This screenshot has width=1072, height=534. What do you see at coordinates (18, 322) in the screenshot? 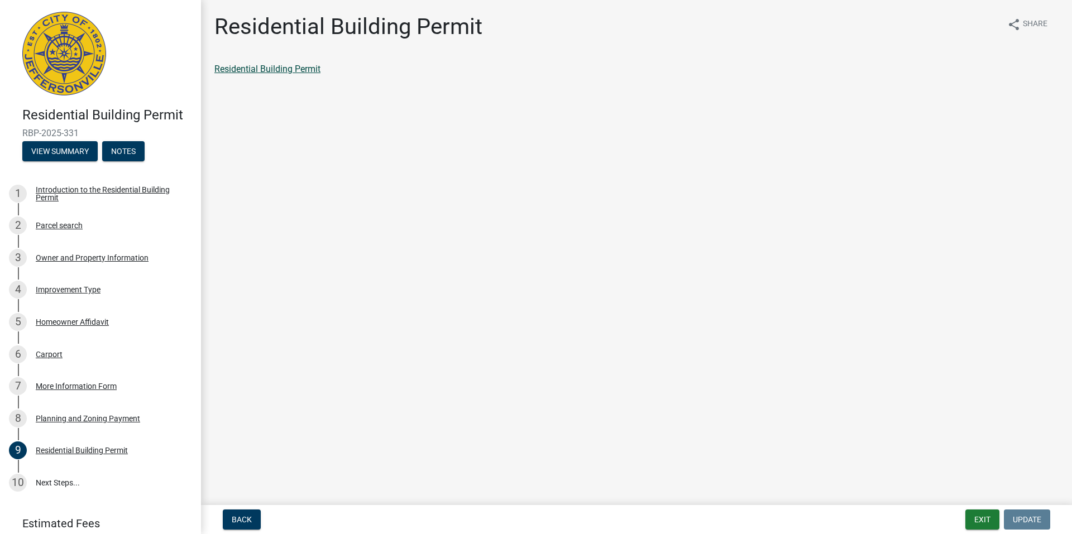
I see `div: 5` at bounding box center [18, 322].